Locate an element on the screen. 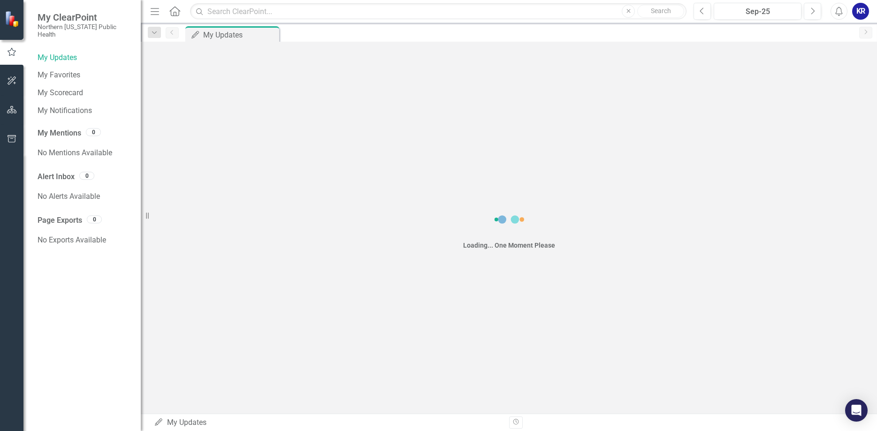 Image resolution: width=877 pixels, height=431 pixels. a: My Scorecard is located at coordinates (84, 93).